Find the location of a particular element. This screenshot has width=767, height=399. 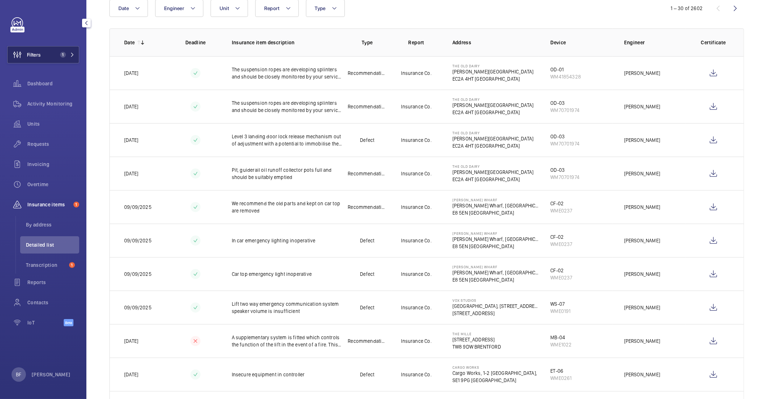

p: A supplementary system is fitted which controls the function of the lift in the event of a fire. ... is located at coordinates (287, 341).